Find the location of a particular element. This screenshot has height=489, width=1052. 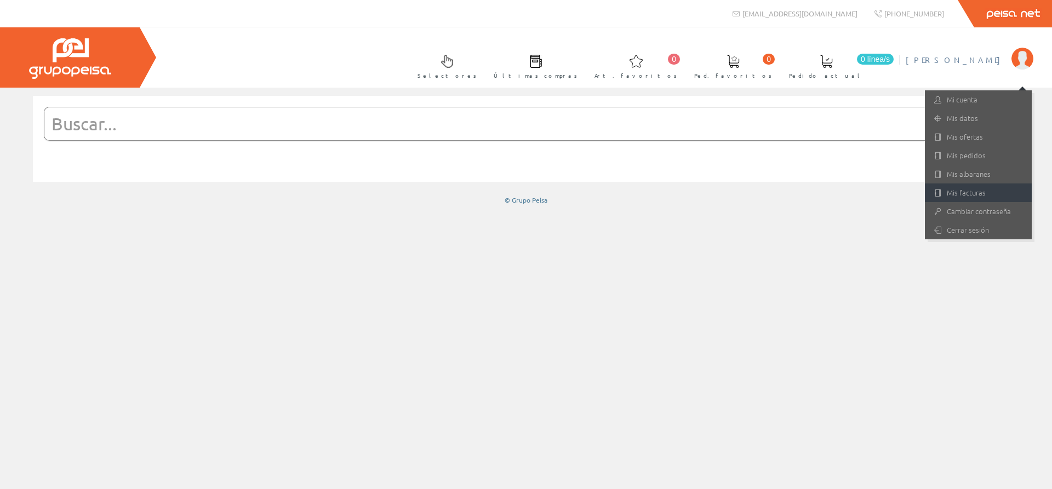

div: © Grupo Peisa is located at coordinates (526, 200).